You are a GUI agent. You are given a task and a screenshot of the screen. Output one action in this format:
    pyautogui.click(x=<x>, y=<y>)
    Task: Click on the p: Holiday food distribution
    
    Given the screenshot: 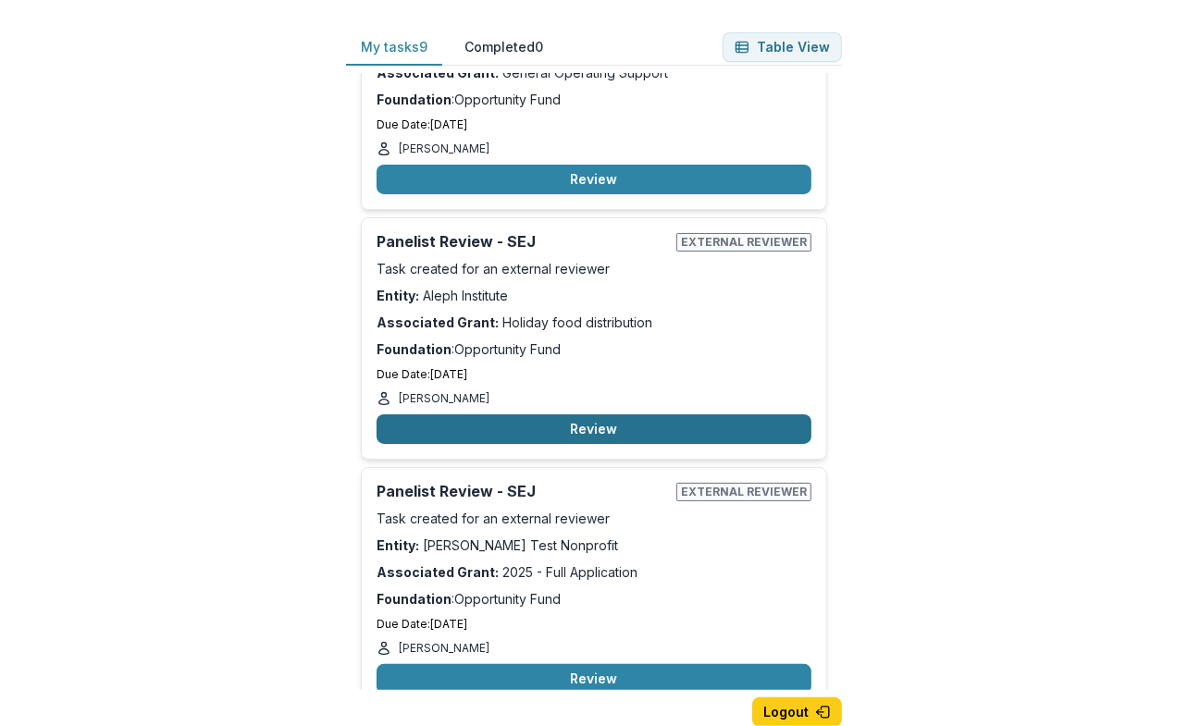 What is the action you would take?
    pyautogui.click(x=594, y=322)
    